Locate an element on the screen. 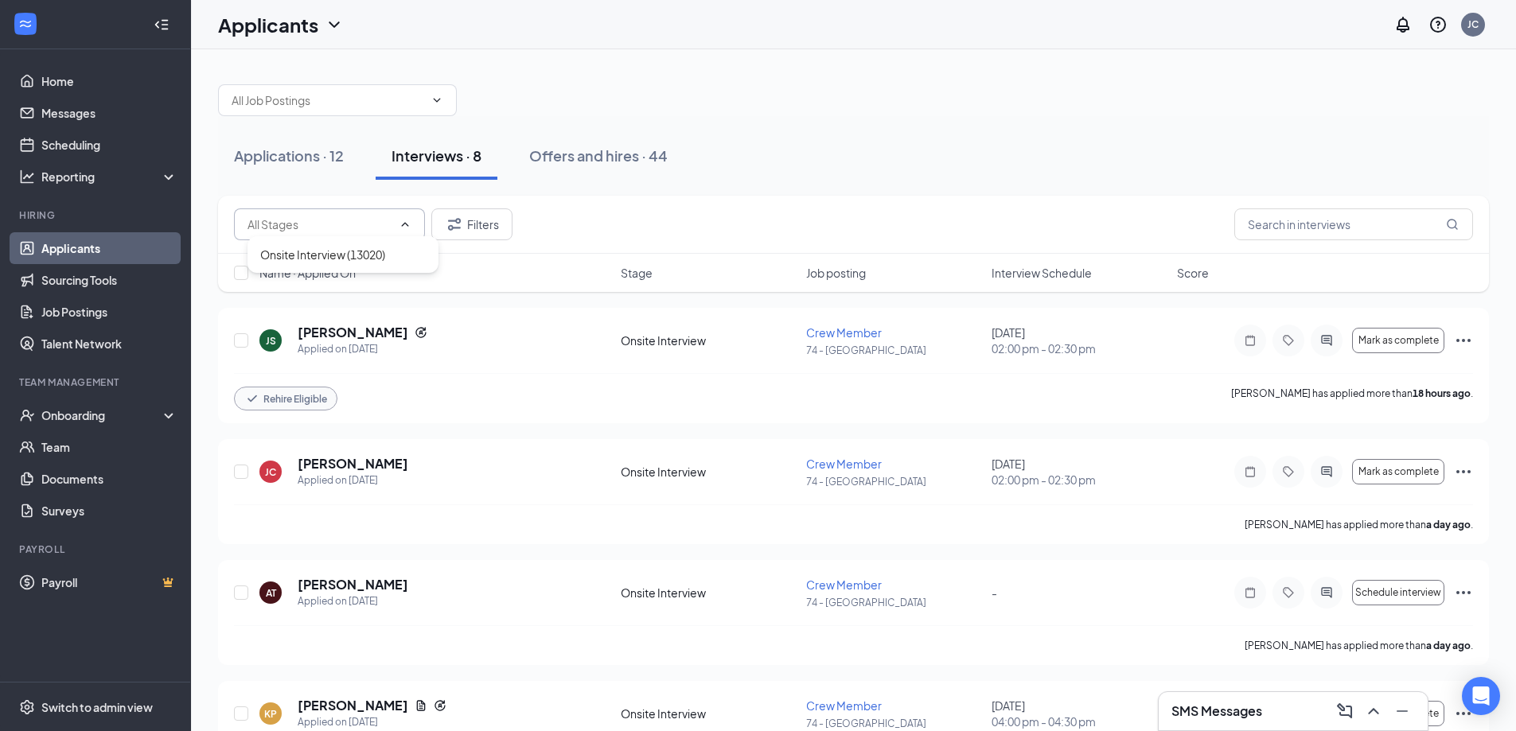 Image resolution: width=1516 pixels, height=731 pixels. svg: Document is located at coordinates (421, 706).